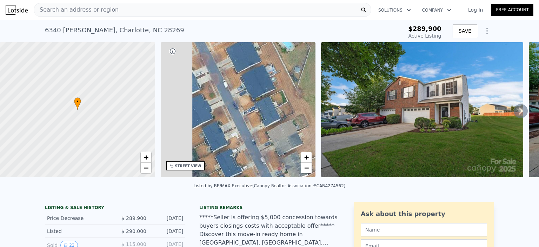  What do you see at coordinates (115, 208) in the screenshot?
I see `div: LISTING & SALE HISTORY` at bounding box center [115, 208].